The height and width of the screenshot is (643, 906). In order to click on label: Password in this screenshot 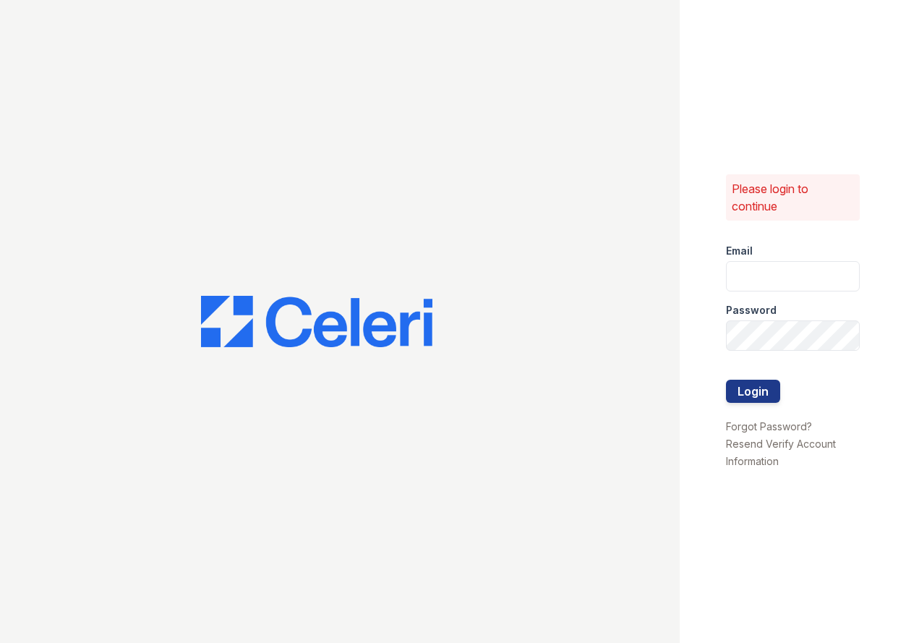, I will do `click(751, 310)`.